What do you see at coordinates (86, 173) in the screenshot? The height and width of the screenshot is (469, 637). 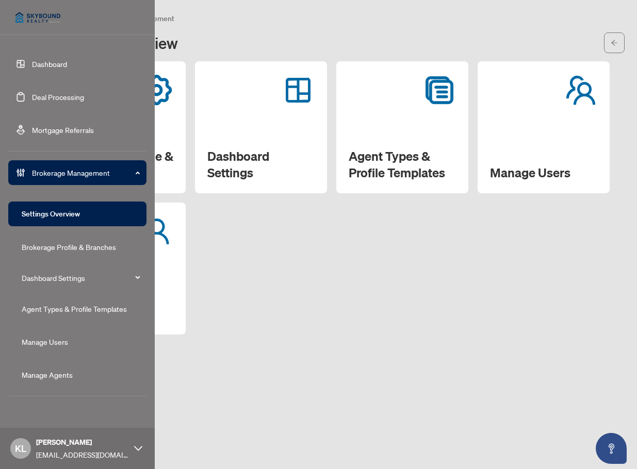 I see `span: Brokerage Management` at bounding box center [86, 173].